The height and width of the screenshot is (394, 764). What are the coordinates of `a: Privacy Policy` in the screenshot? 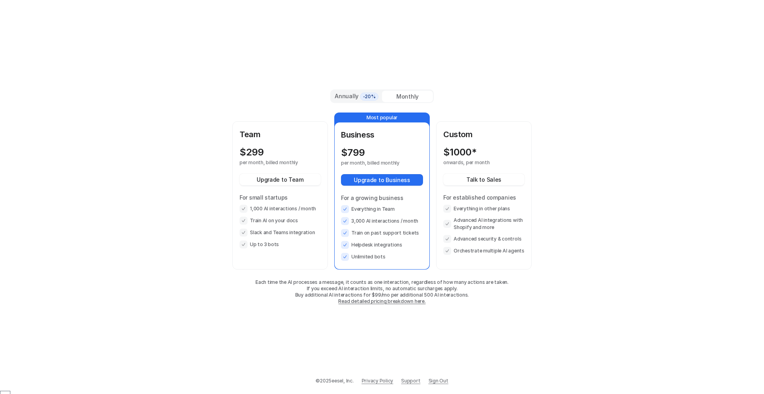 It's located at (378, 381).